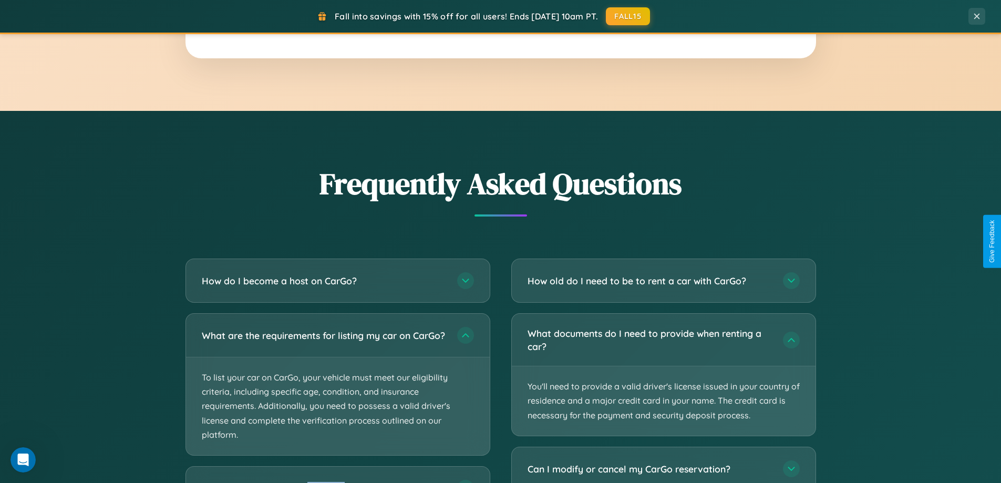  Describe the element at coordinates (338, 406) in the screenshot. I see `p: To list your car on CarGo, your vehicle must meet our eligibility criteria, including specific ag...` at that location.